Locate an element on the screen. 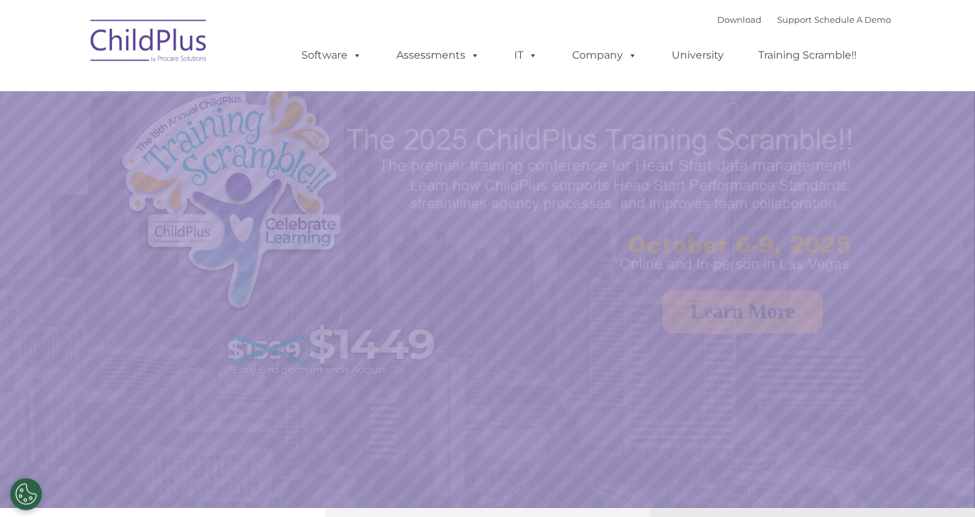 The height and width of the screenshot is (517, 975). a: Assessments is located at coordinates (438, 55).